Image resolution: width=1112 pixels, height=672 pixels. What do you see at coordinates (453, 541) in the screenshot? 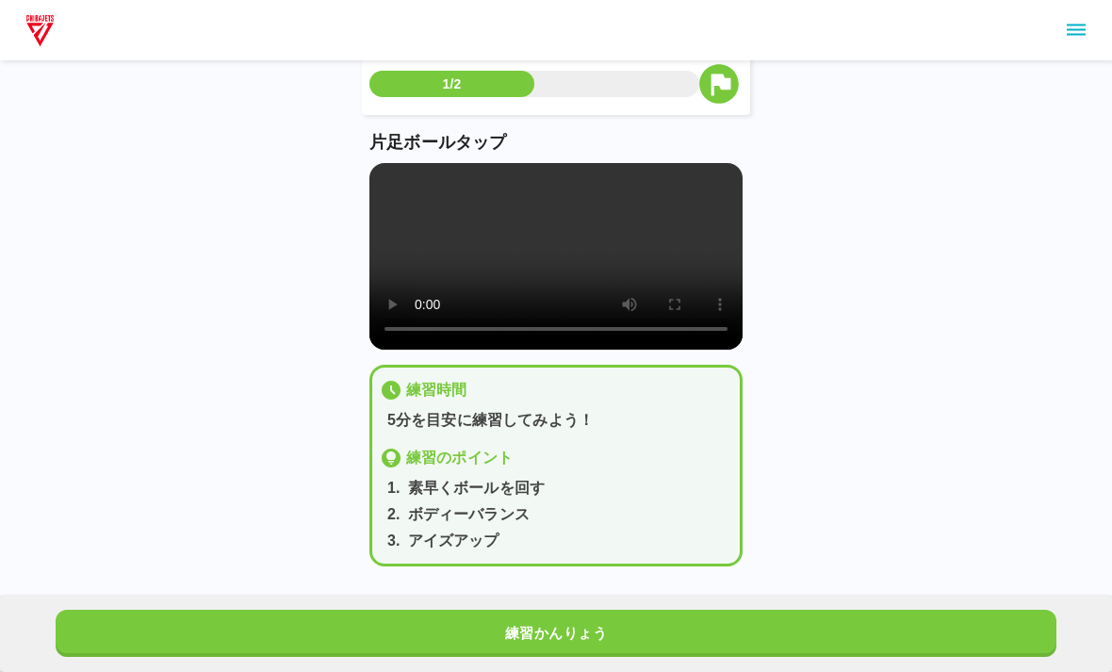
I see `p: アイズアップ` at bounding box center [453, 541].